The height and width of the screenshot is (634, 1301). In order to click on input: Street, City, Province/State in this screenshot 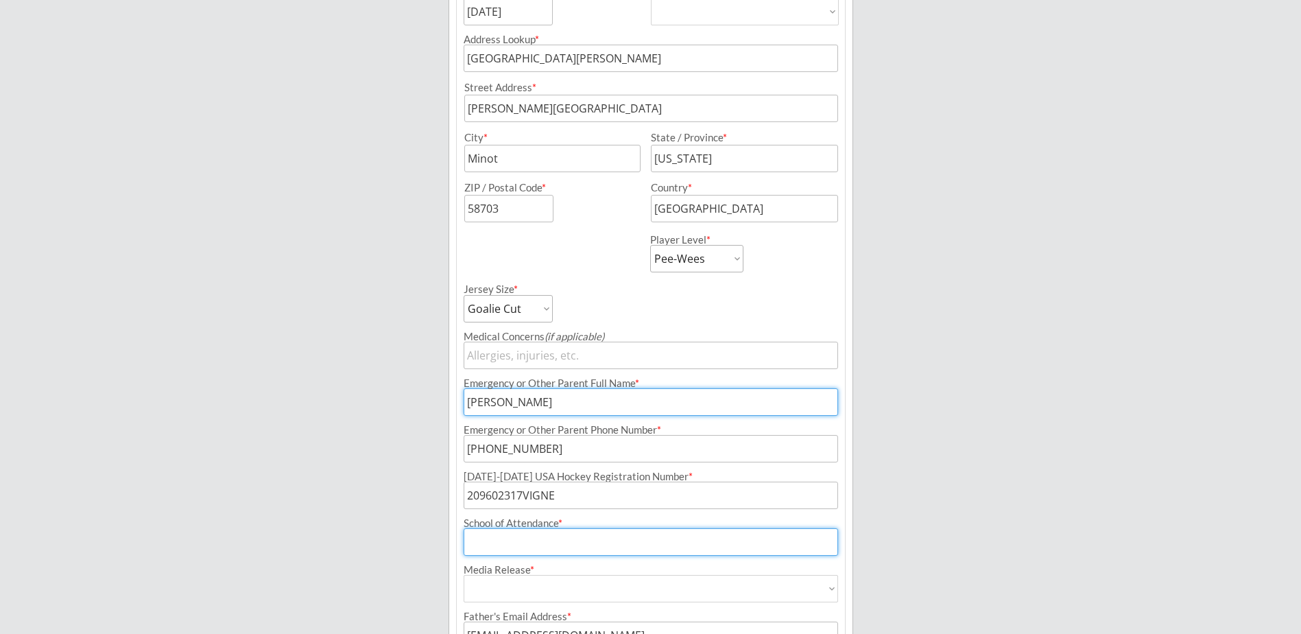, I will do `click(651, 58)`.